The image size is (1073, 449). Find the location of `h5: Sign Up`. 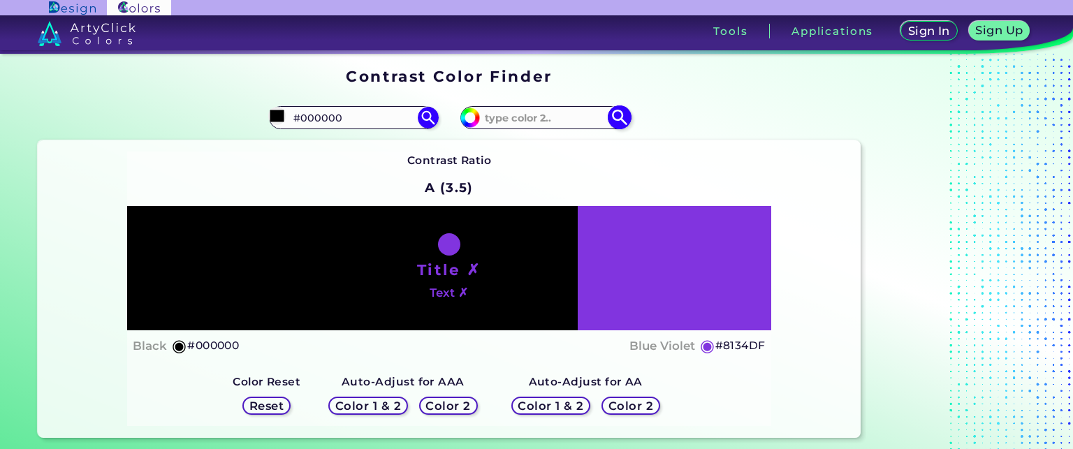

h5: Sign Up is located at coordinates (1000, 30).